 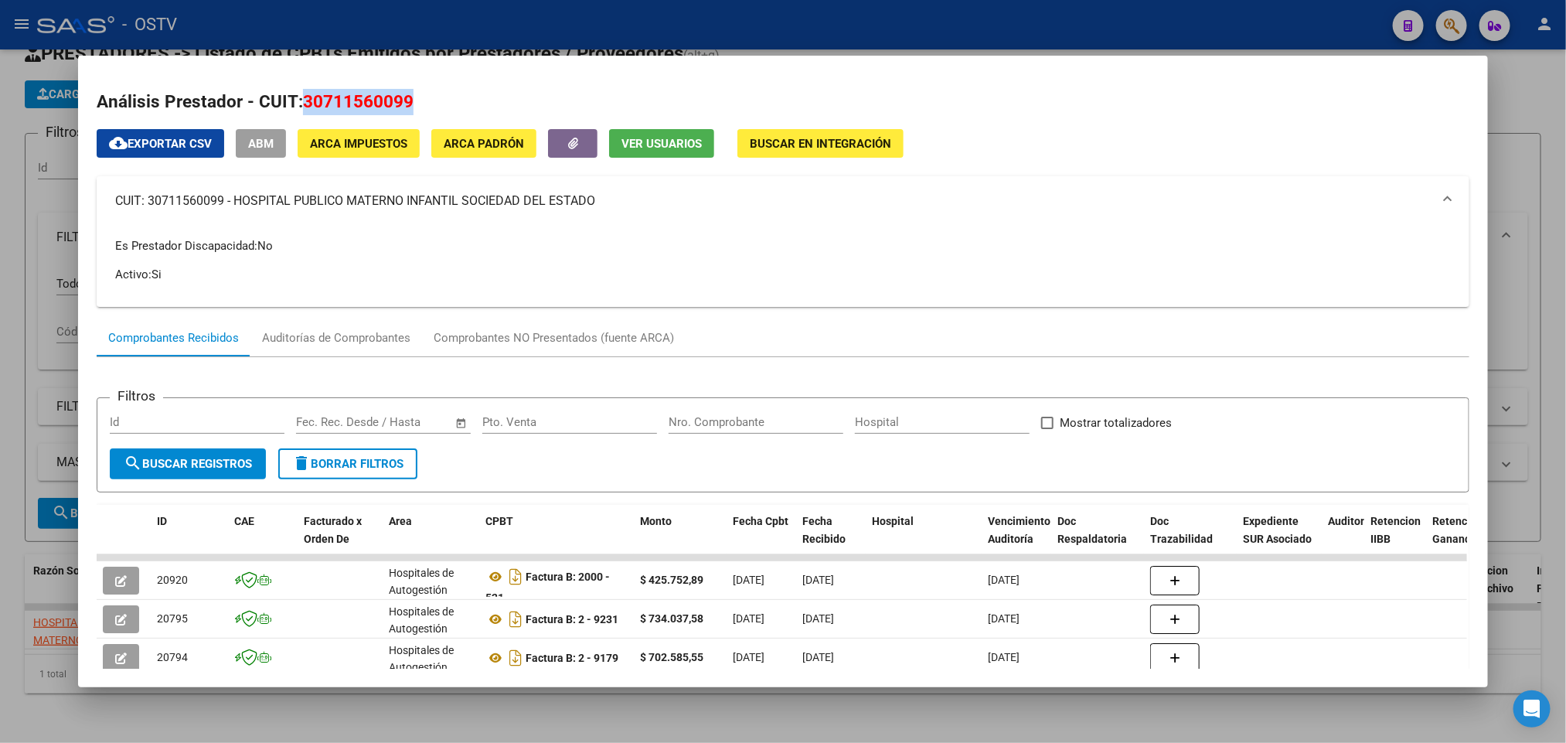 What do you see at coordinates (188, 464) in the screenshot?
I see `span: Buscar Registros` at bounding box center [188, 464].